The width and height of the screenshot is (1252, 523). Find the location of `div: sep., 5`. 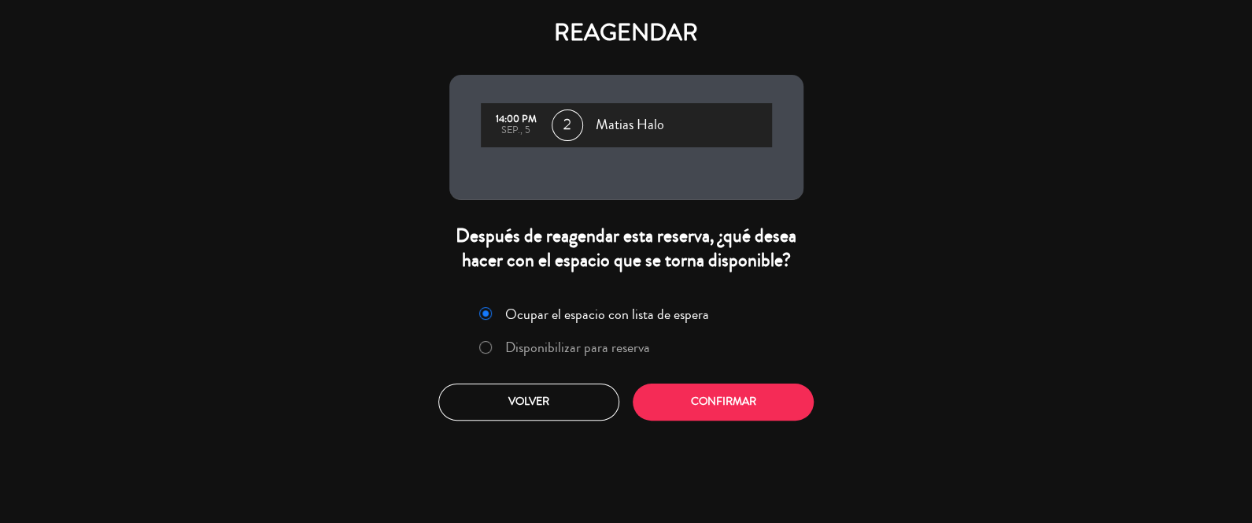

div: sep., 5 is located at coordinates (516, 131).